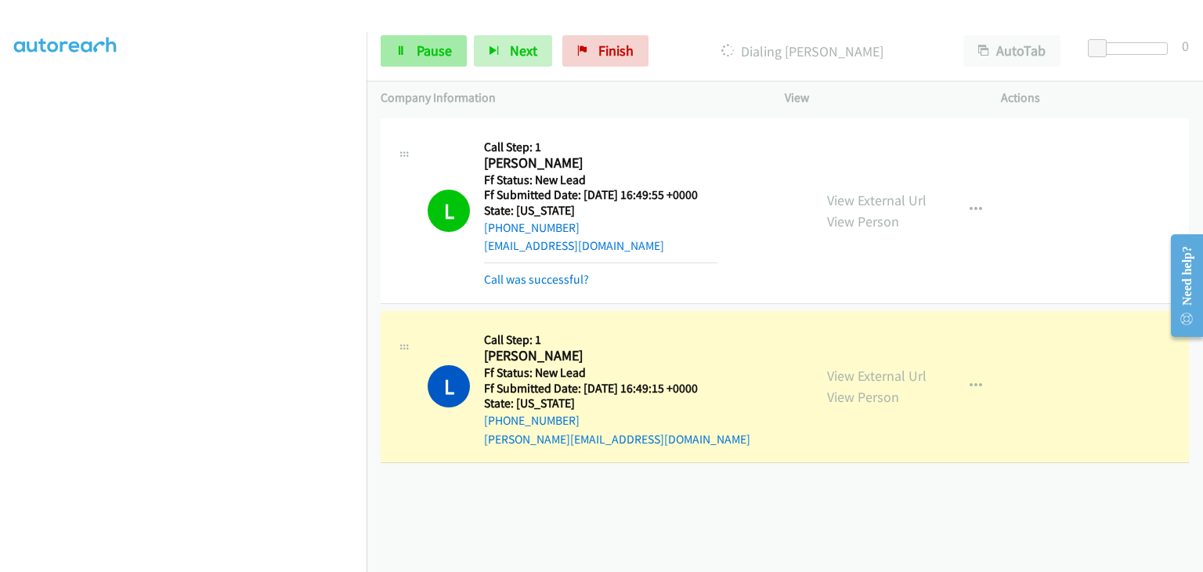 The width and height of the screenshot is (1203, 572). Describe the element at coordinates (424, 51) in the screenshot. I see `a: Pause` at that location.